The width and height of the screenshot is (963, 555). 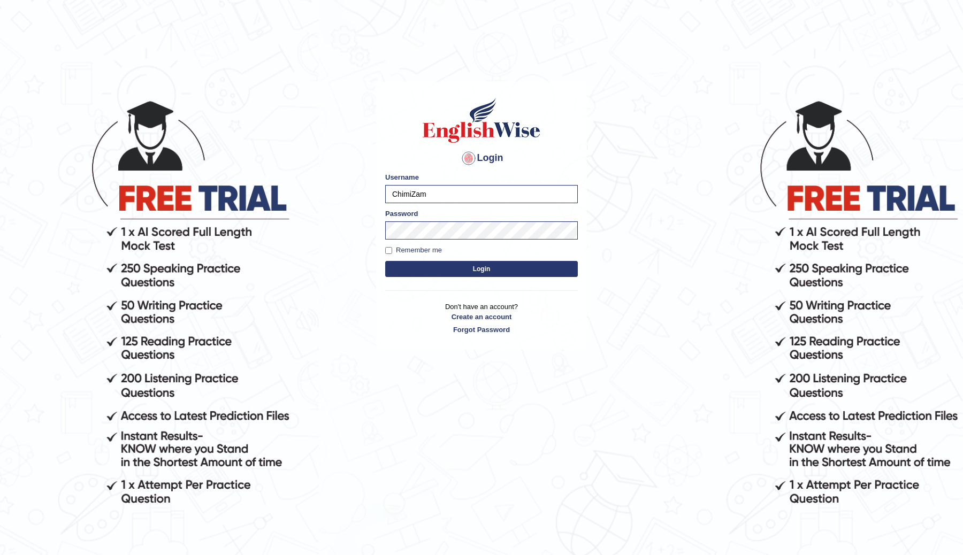 What do you see at coordinates (402, 177) in the screenshot?
I see `label: Username` at bounding box center [402, 177].